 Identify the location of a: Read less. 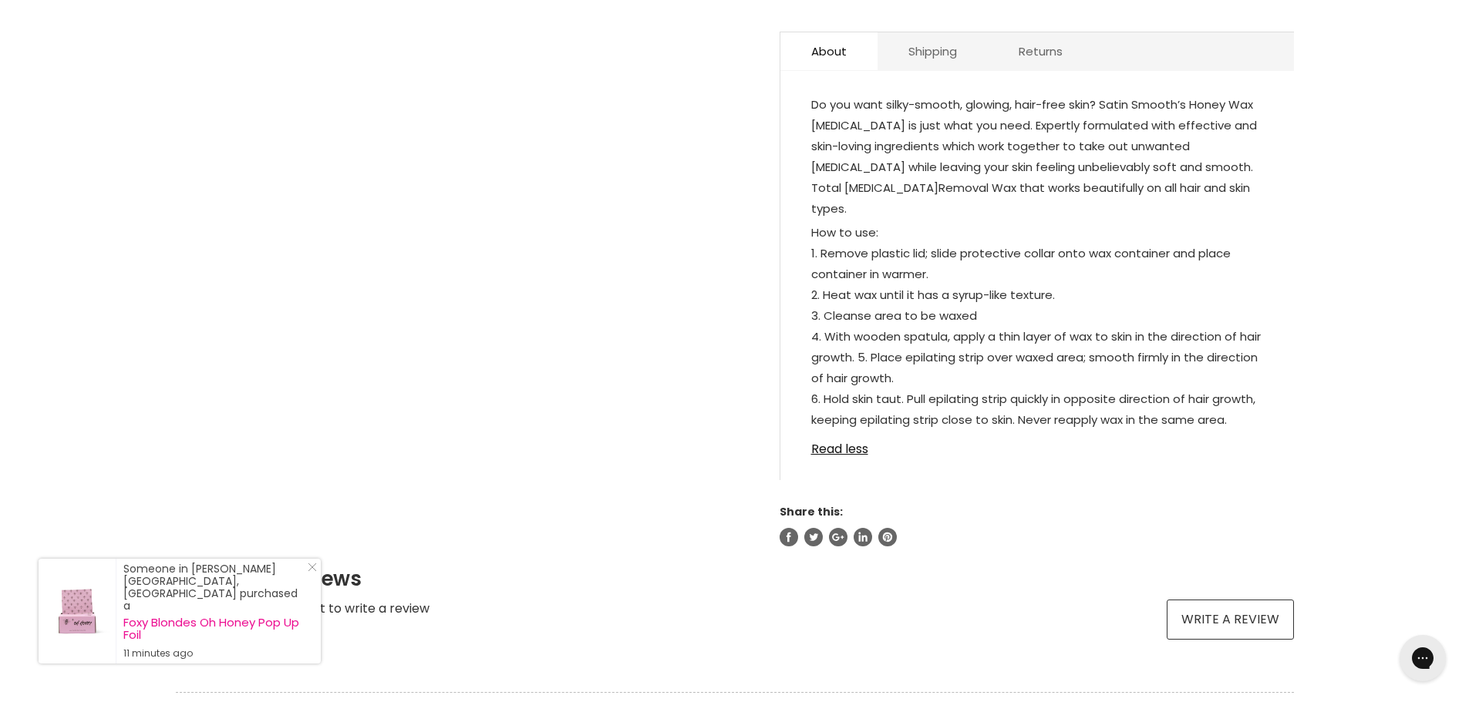
(1037, 445).